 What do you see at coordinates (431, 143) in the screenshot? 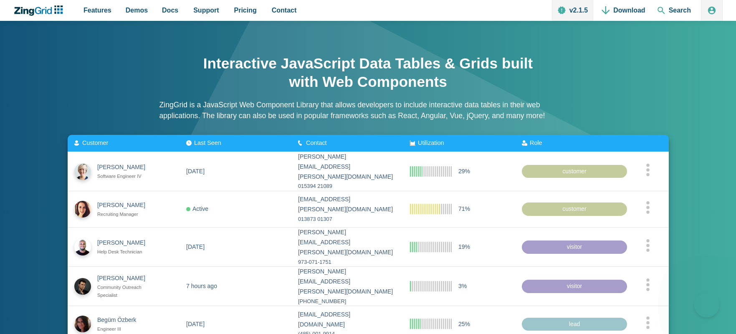
I see `span: Utilization` at bounding box center [431, 143].